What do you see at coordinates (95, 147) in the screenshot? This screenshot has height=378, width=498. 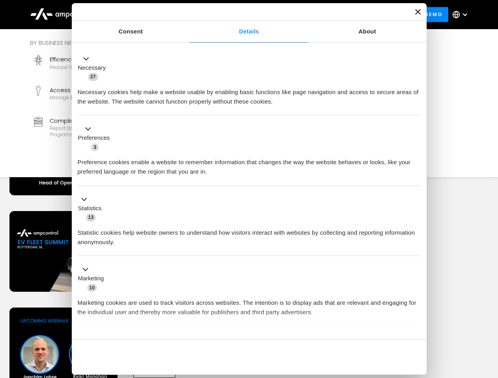 I see `span: 3` at bounding box center [95, 147].